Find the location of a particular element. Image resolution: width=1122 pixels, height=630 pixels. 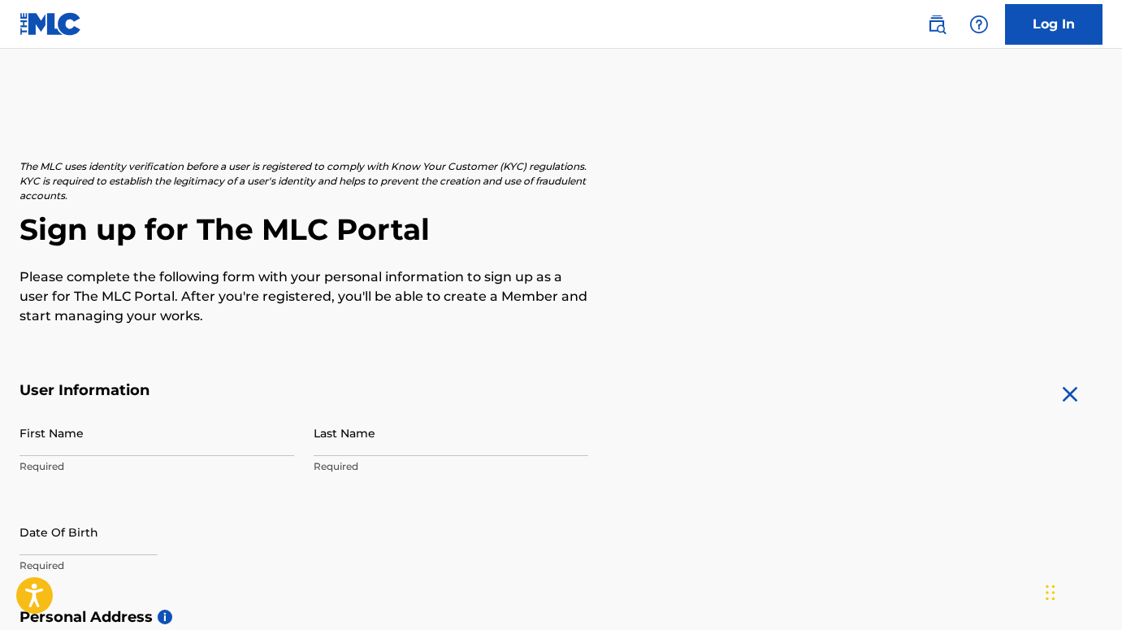

a: Log In is located at coordinates (1054, 24).